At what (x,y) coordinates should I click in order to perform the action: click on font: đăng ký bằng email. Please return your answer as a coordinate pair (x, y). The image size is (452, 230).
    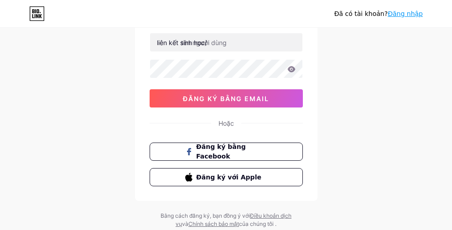
    Looking at the image, I should click on (226, 99).